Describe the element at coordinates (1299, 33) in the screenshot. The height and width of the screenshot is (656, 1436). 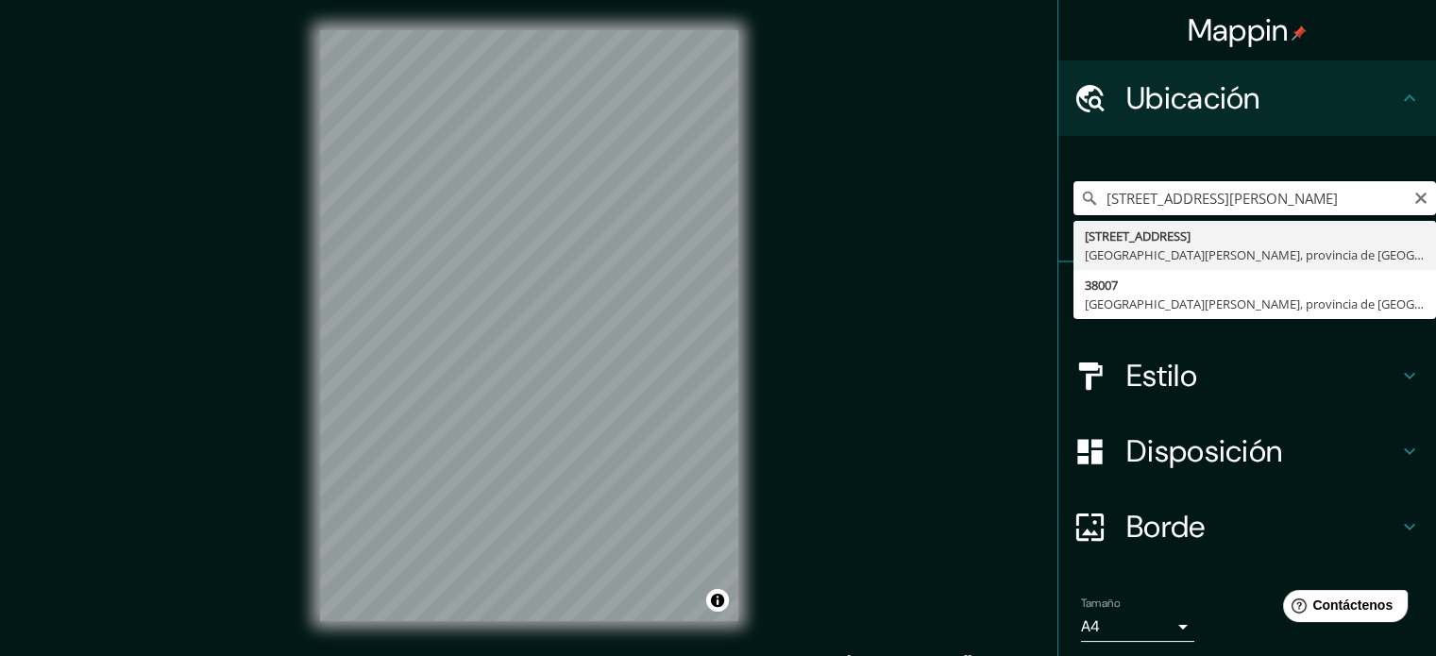
I see `img: pin-icon.png` at that location.